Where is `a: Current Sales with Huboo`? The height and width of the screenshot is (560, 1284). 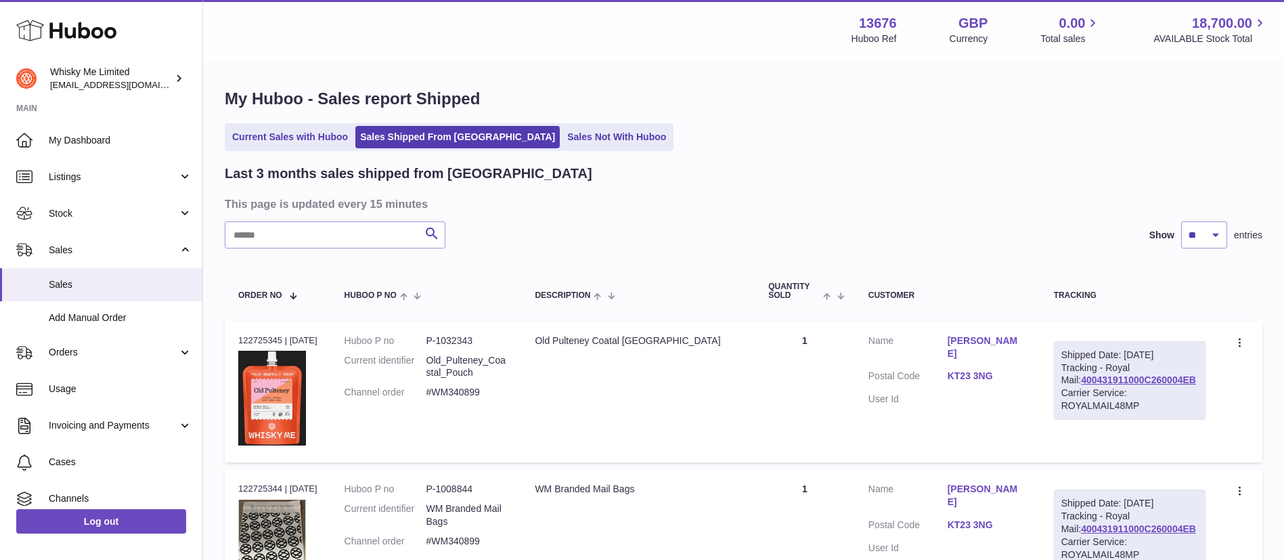 a: Current Sales with Huboo is located at coordinates (290, 137).